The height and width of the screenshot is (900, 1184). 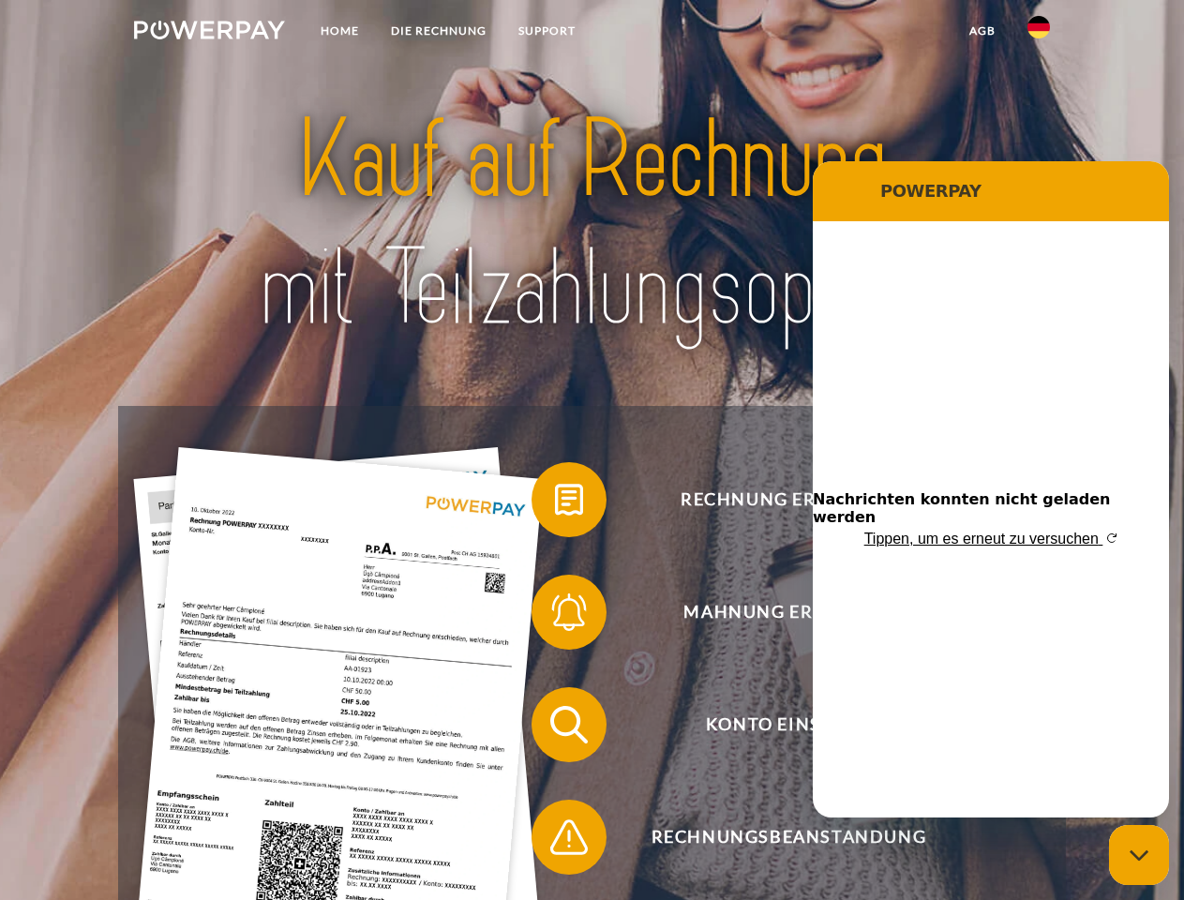 I want to click on h2: POWERPAY, so click(x=206, y=30).